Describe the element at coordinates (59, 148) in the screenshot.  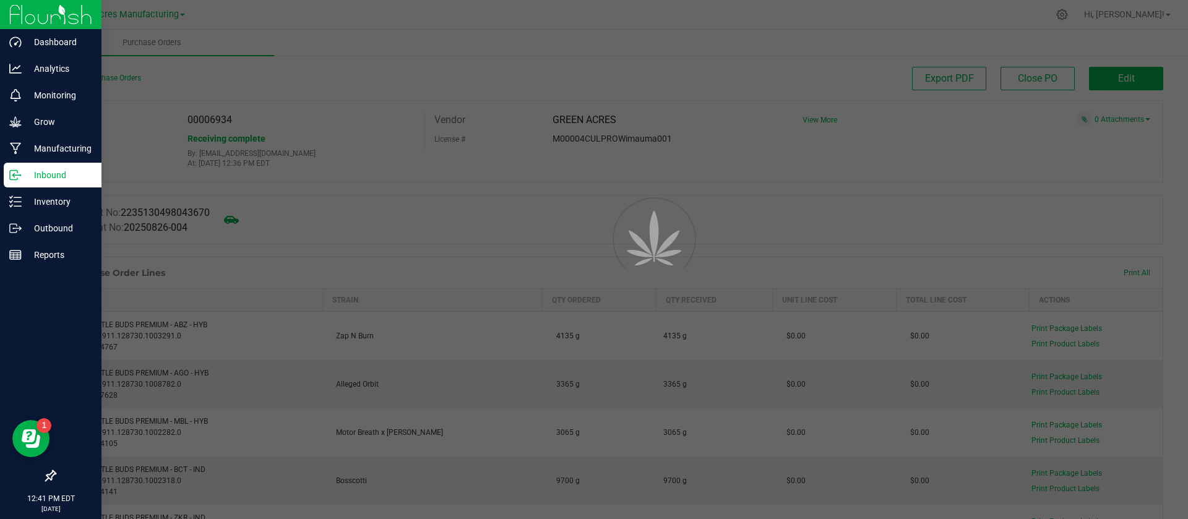
I see `p: Manufacturing` at that location.